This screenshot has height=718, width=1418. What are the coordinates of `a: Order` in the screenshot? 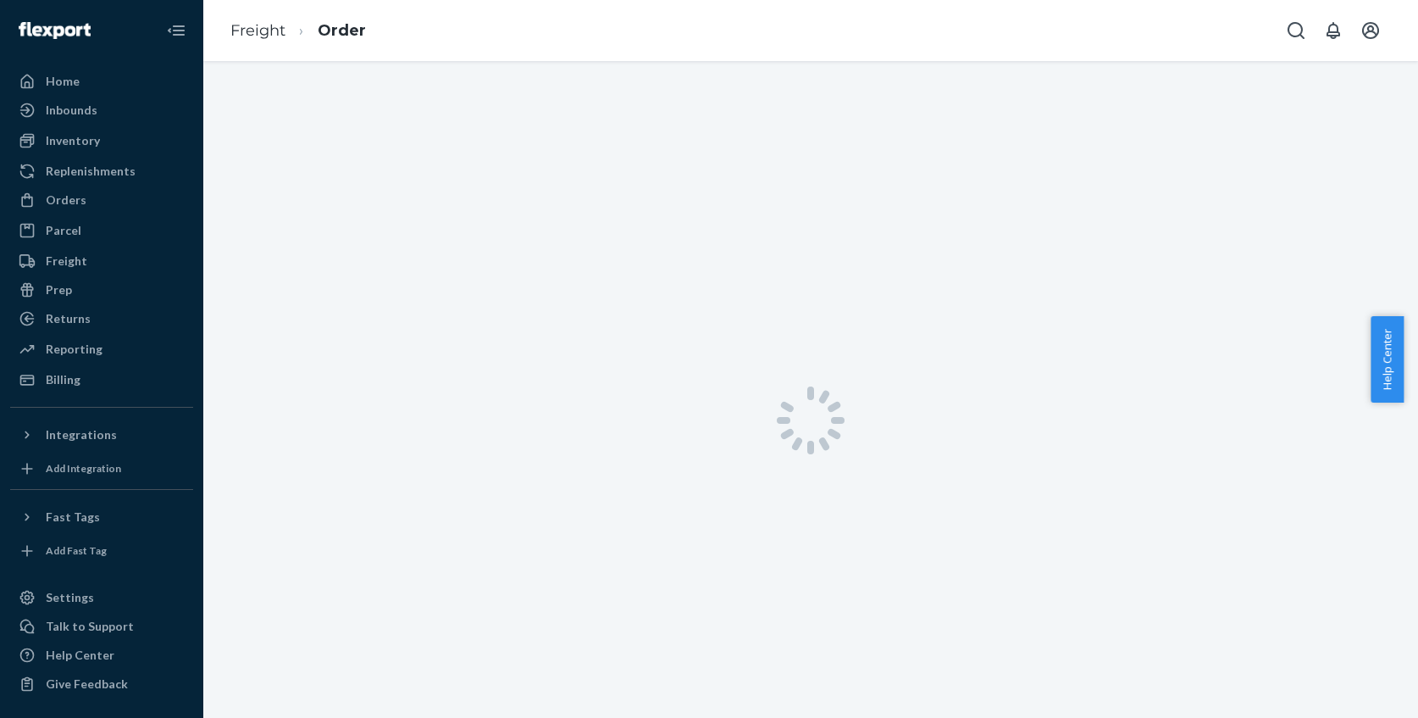 It's located at (341, 30).